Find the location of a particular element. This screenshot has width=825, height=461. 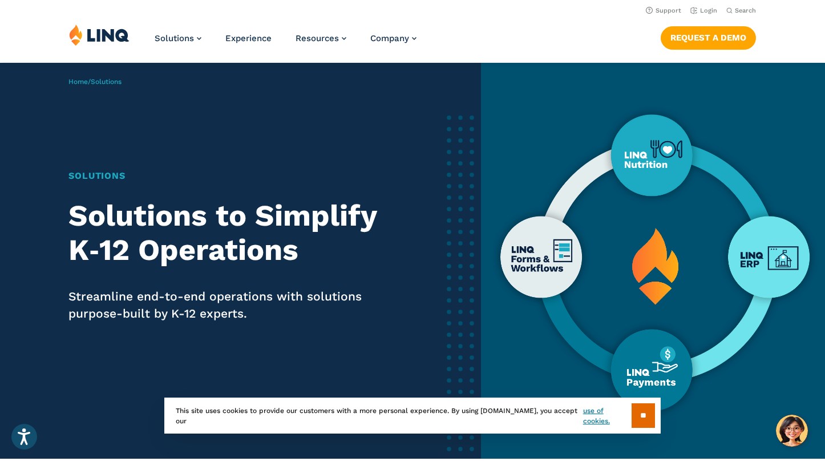

a: Experience is located at coordinates (248, 38).